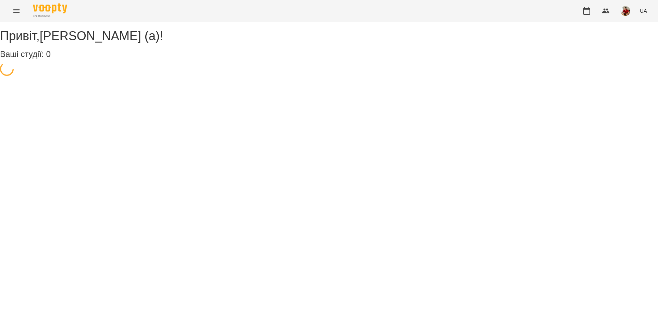  What do you see at coordinates (625, 11) in the screenshot?
I see `img: 2f467ba34f6bcc94da8486c15015e9d3.jpg` at bounding box center [625, 11].